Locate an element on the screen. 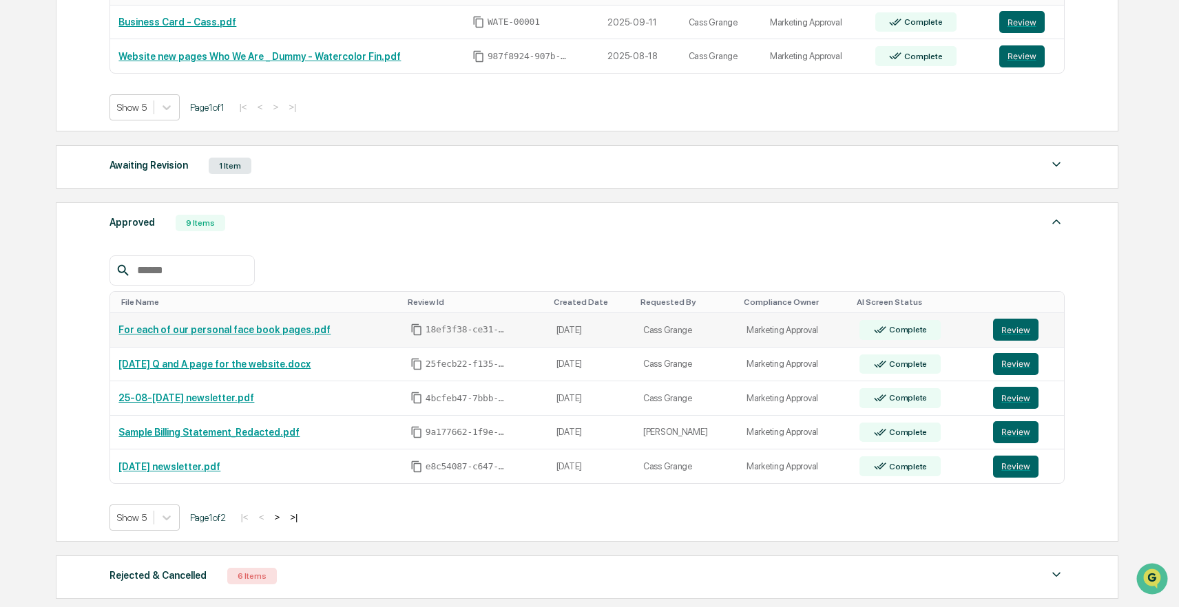  span: Attestations is located at coordinates (142, 180).